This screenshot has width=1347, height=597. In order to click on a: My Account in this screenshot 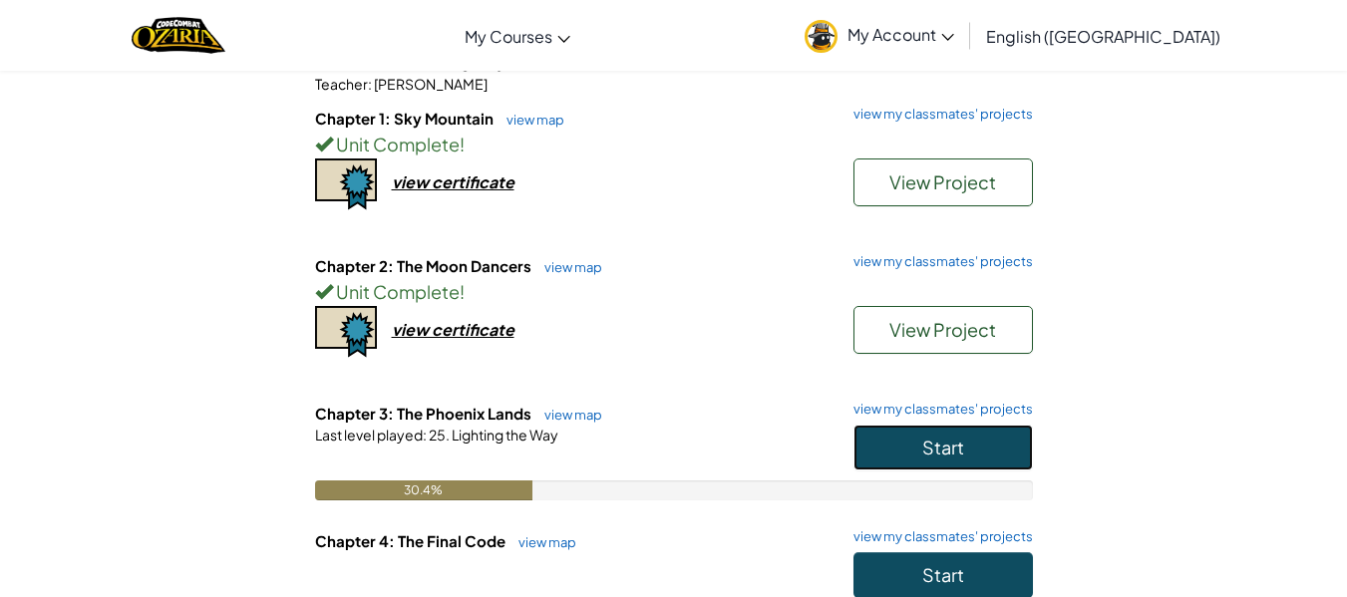, I will do `click(879, 35)`.